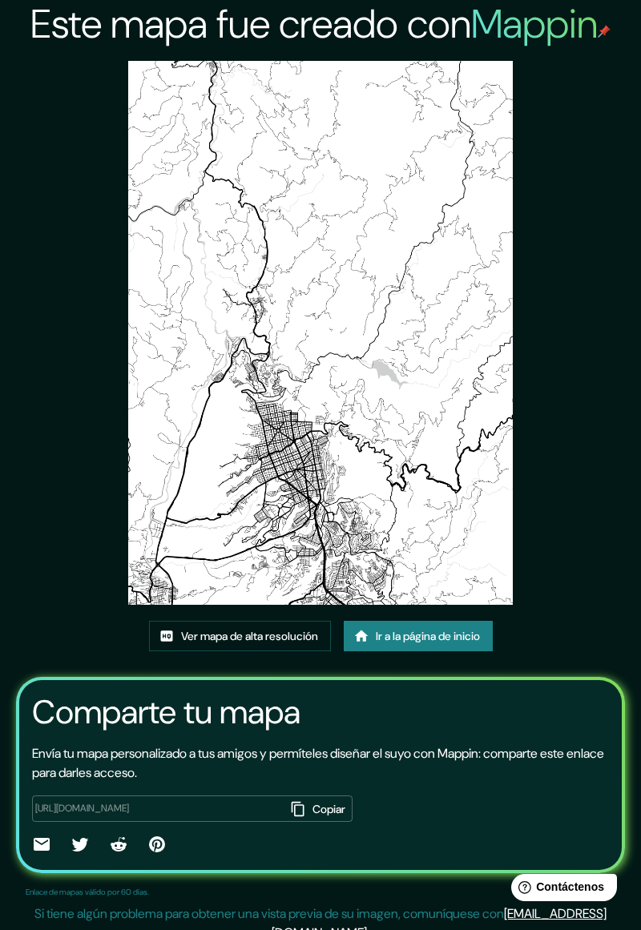 This screenshot has width=641, height=930. Describe the element at coordinates (320, 332) in the screenshot. I see `img: created-map` at that location.